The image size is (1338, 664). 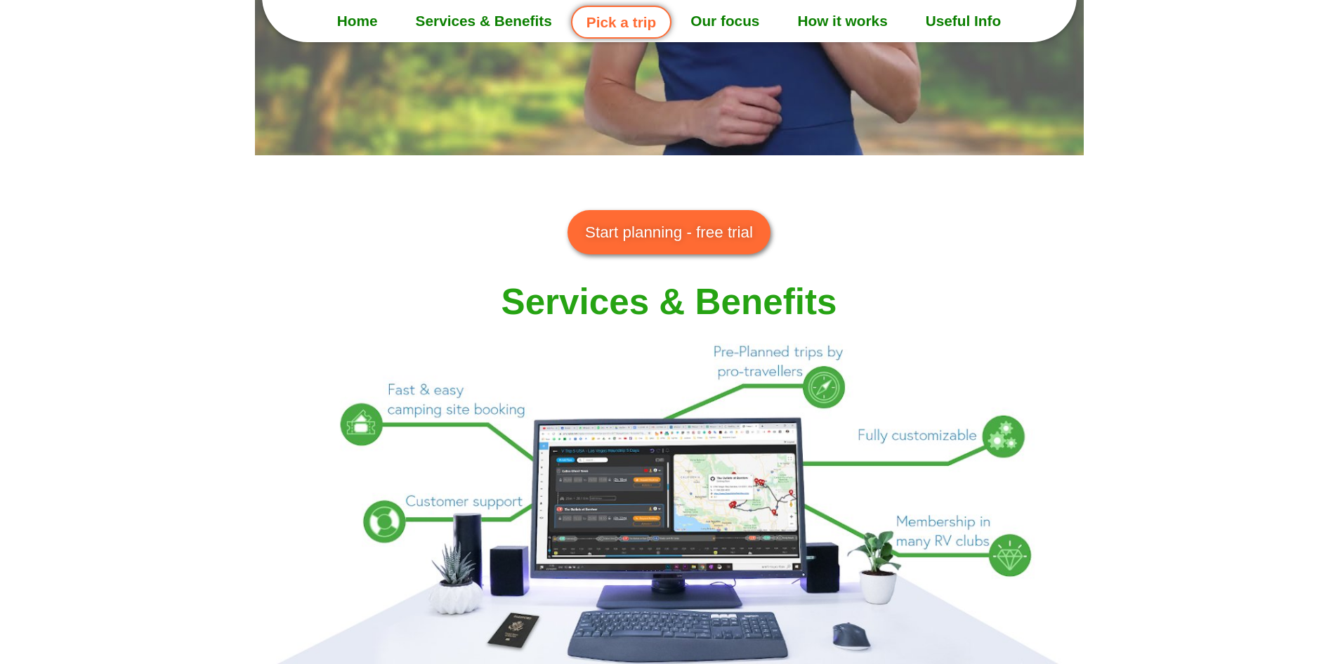 I want to click on a: Start planning - free trial, so click(x=668, y=232).